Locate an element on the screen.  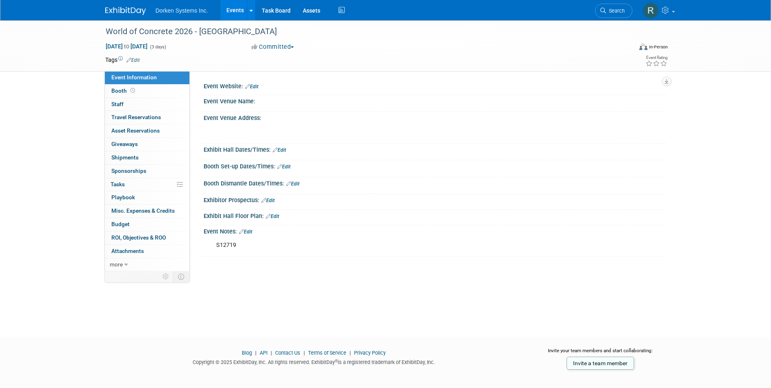
div: Exhibitor Prospectus: is located at coordinates (435, 199).